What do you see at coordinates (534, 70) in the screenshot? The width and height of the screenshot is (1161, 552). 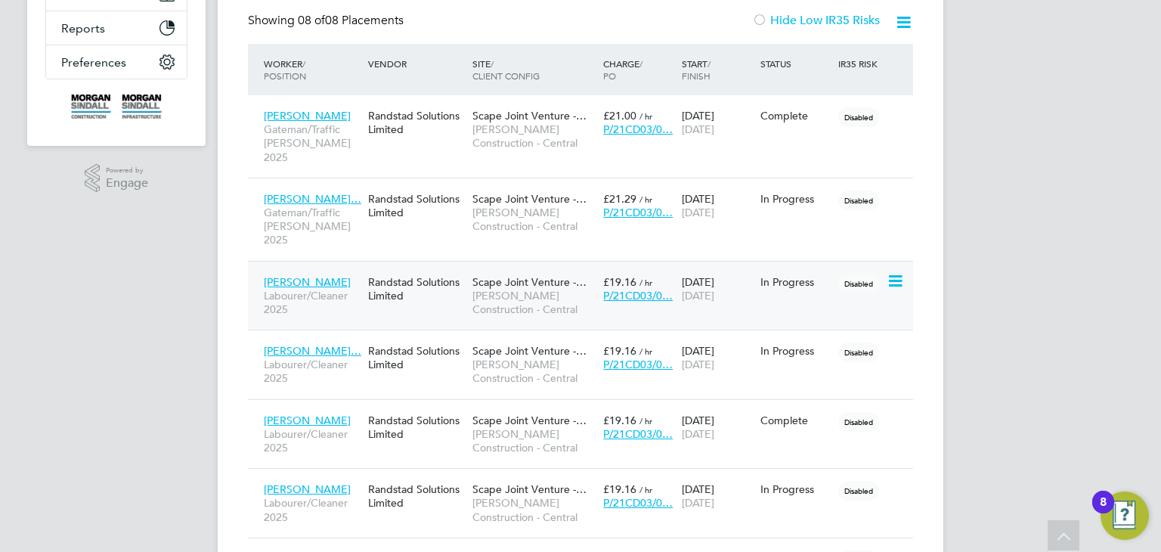 I see `div: Site` at bounding box center [534, 70].